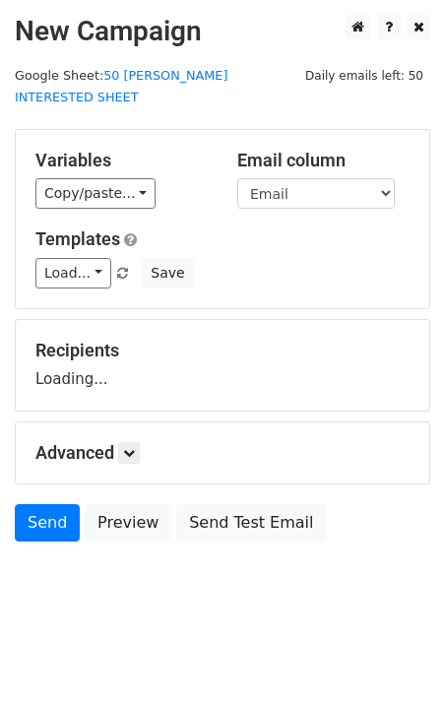 The height and width of the screenshot is (705, 445). Describe the element at coordinates (222, 365) in the screenshot. I see `div: Loading...` at that location.